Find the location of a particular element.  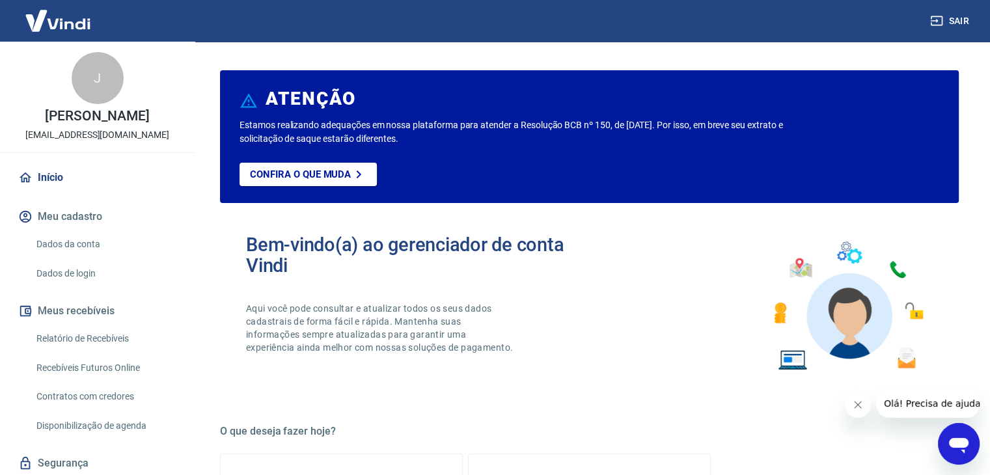

button: Sair is located at coordinates (951, 21).